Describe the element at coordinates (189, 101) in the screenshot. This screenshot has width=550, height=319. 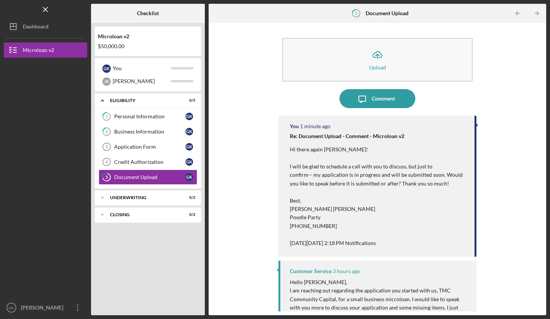
I see `div: 0 / 5` at that location.